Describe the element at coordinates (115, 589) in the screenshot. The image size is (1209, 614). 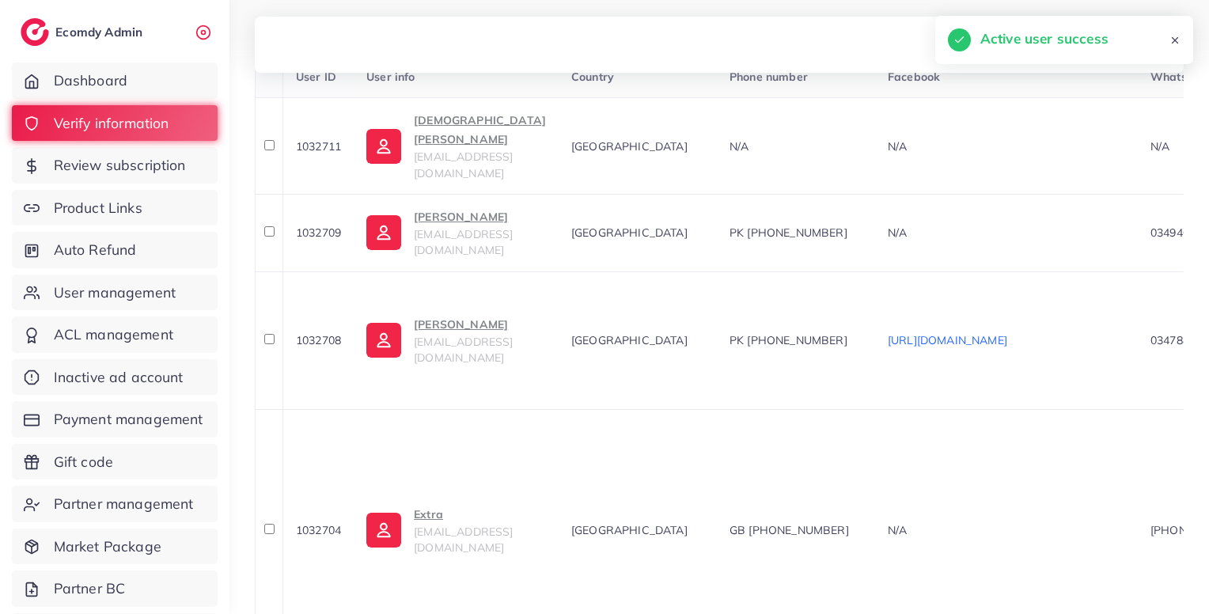
I see `a: Partner BC` at that location.